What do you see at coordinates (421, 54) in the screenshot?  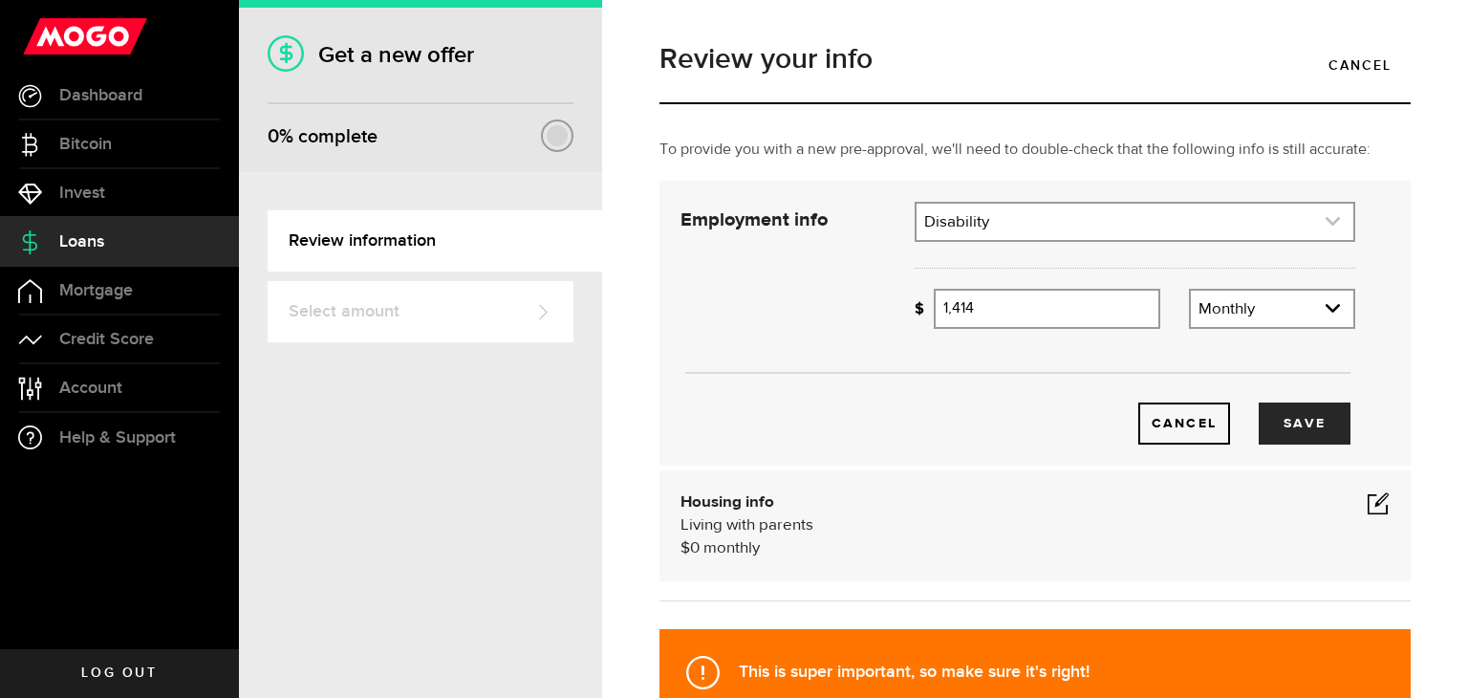 I see `h1: Get a new offer` at bounding box center [421, 54].